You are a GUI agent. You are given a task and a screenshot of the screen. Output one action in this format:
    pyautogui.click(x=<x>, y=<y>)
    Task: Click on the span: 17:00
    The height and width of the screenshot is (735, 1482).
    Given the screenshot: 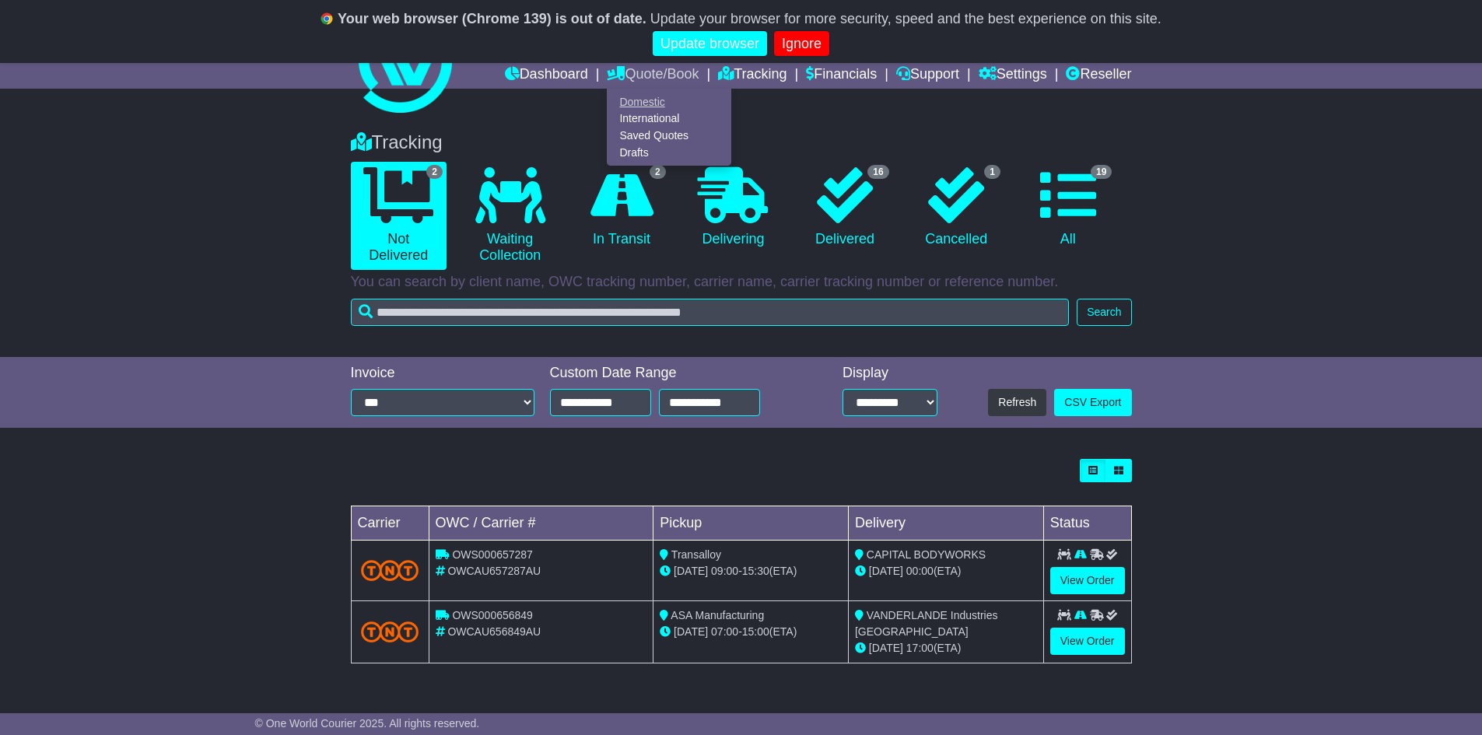 What is the action you would take?
    pyautogui.click(x=919, y=648)
    